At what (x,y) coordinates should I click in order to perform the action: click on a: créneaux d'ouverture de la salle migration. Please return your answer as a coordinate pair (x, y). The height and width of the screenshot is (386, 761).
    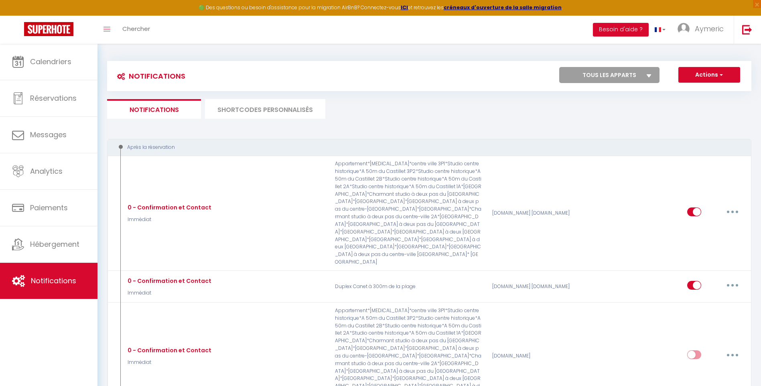
    Looking at the image, I should click on (503, 7).